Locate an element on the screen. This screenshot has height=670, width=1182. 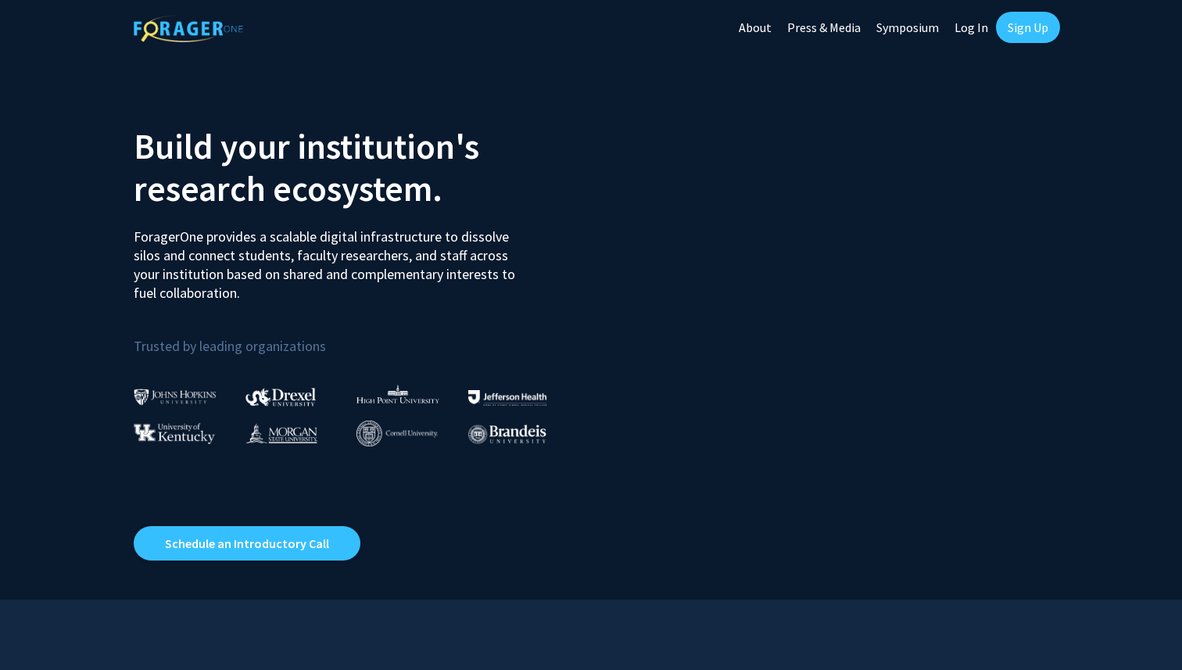
img: Morgan State University is located at coordinates (281, 433).